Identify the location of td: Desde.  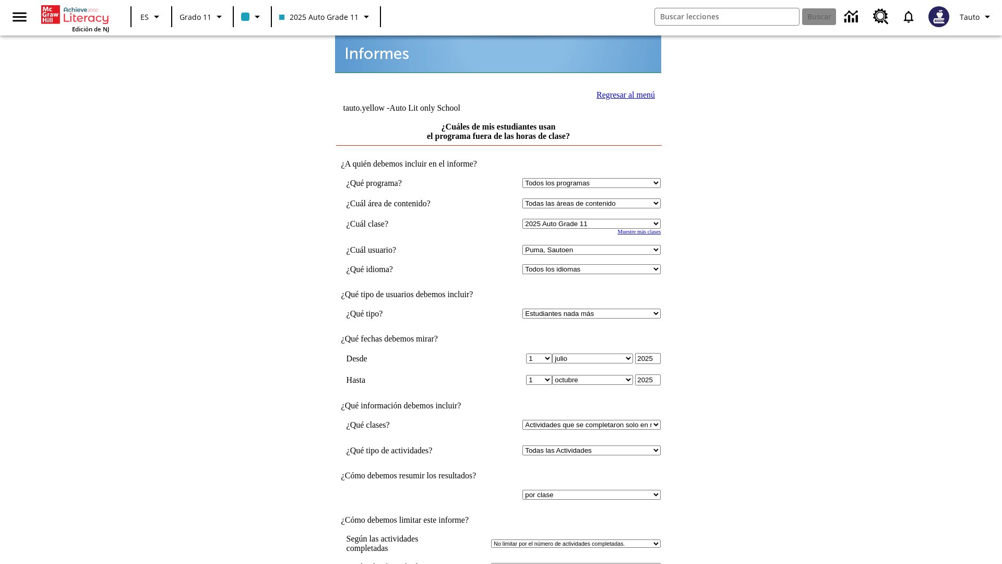
(406, 358).